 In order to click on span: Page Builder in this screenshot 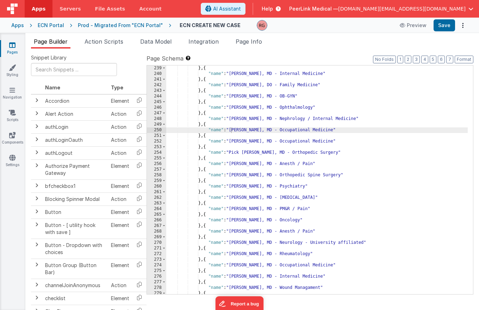, I will do `click(51, 42)`.